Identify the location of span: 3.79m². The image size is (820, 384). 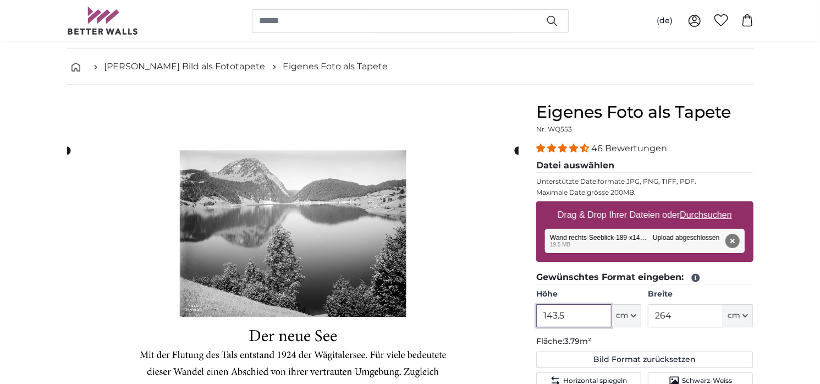
(577, 341).